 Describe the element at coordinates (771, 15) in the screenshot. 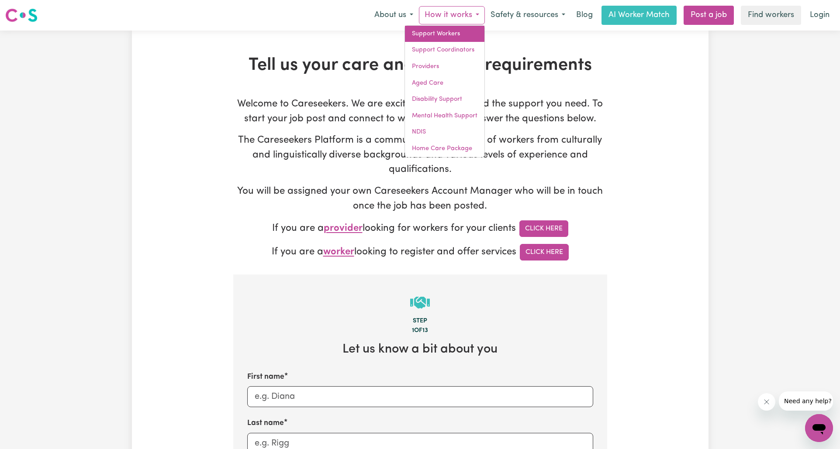

I see `a: Find workers` at that location.